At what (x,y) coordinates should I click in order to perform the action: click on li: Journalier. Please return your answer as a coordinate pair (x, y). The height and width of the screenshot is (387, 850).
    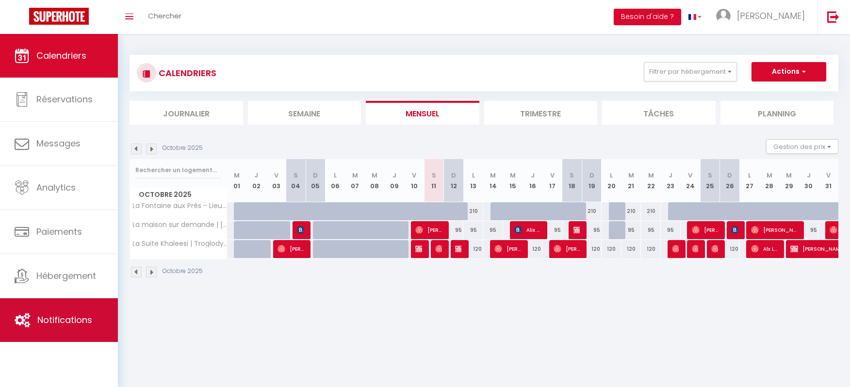
    Looking at the image, I should click on (186, 113).